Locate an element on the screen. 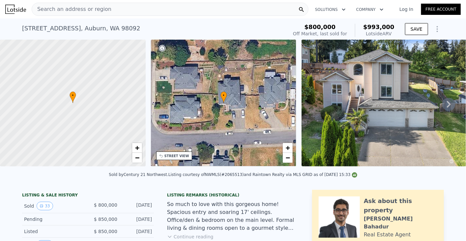 Image resolution: width=466 pixels, height=241 pixels. span: $ 800,000 is located at coordinates (105, 205).